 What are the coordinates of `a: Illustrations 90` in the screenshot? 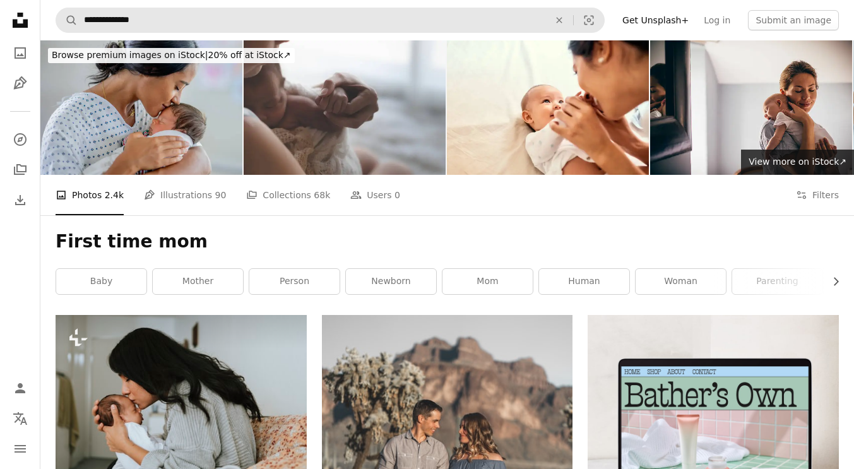 It's located at (185, 195).